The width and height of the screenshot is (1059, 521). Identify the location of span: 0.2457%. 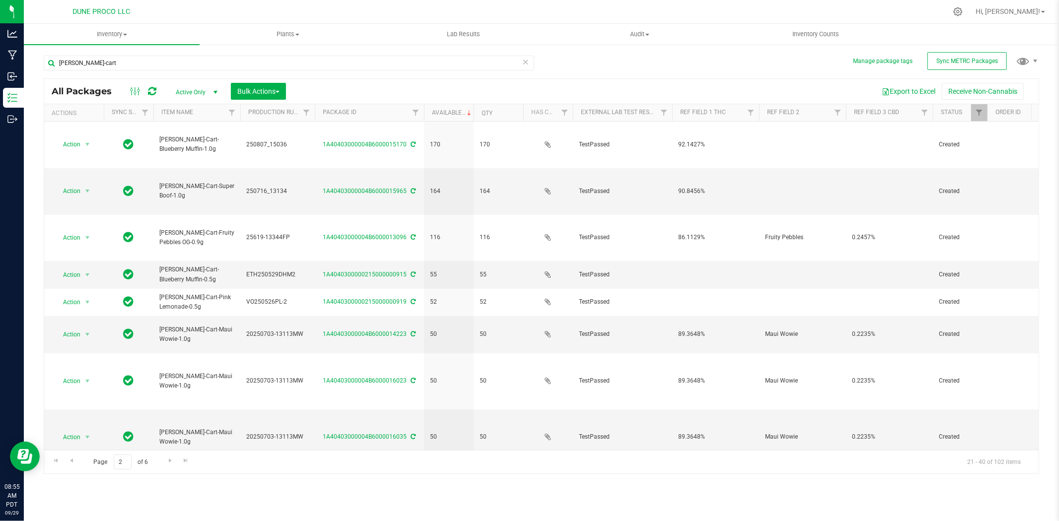
(889, 237).